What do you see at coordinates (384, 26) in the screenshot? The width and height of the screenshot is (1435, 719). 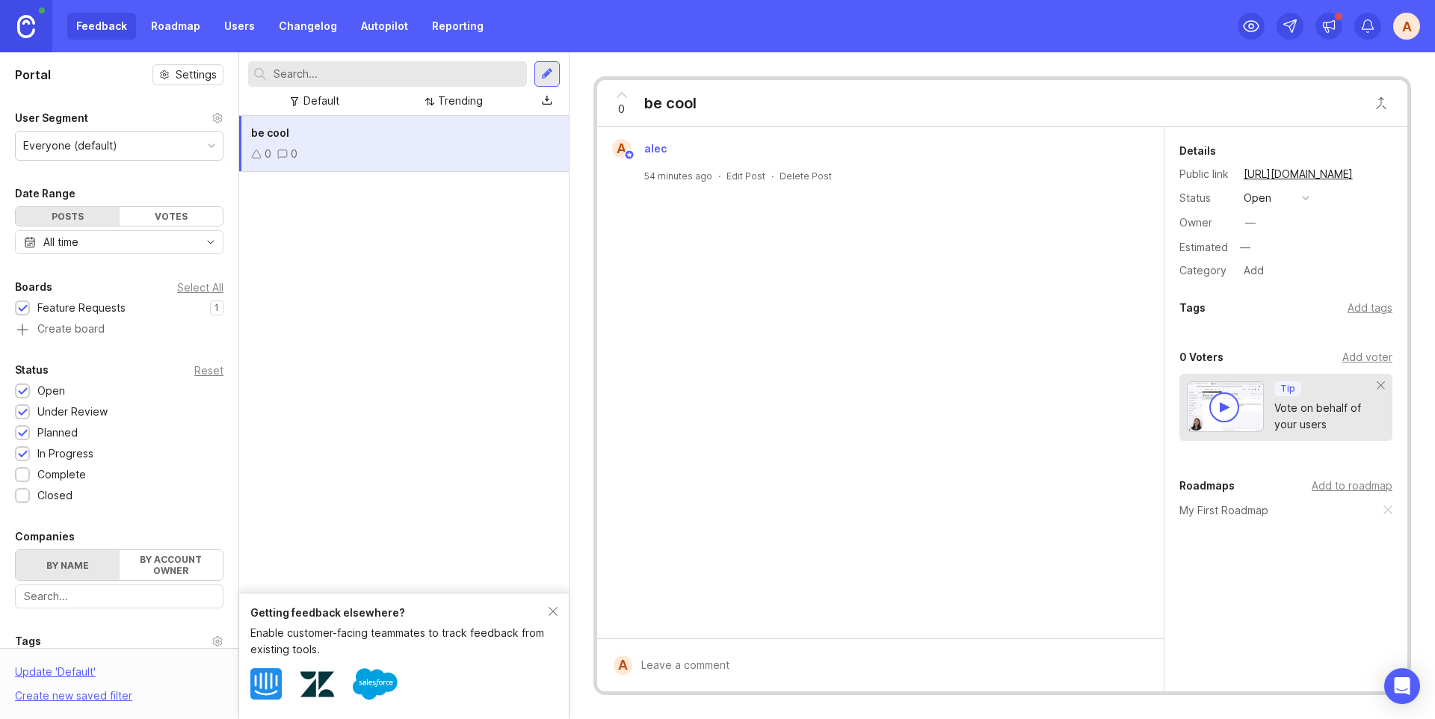 I see `a: Autopilot` at bounding box center [384, 26].